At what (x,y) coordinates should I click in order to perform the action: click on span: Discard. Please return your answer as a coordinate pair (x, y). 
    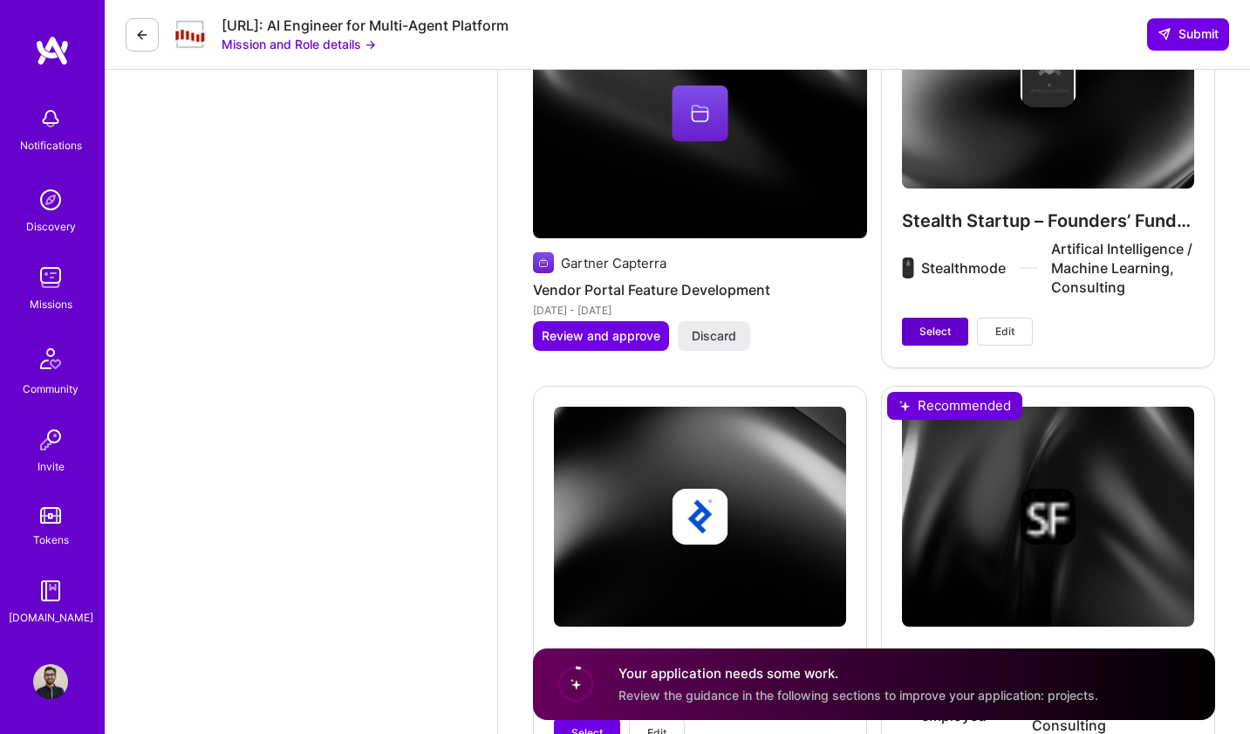
    Looking at the image, I should click on (714, 336).